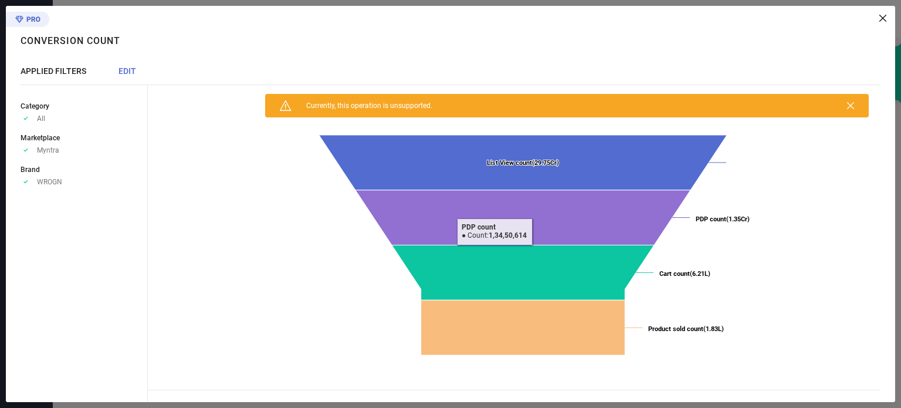  What do you see at coordinates (711, 219) in the screenshot?
I see `tspan: PDP count` at bounding box center [711, 219].